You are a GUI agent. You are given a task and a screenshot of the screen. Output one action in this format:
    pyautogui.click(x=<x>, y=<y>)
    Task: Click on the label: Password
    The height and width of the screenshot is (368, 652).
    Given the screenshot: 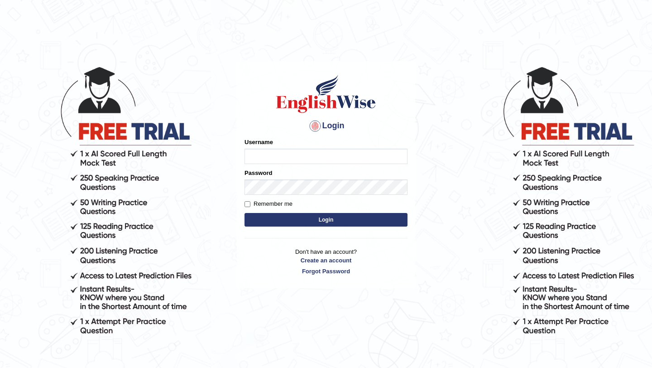 What is the action you would take?
    pyautogui.click(x=258, y=173)
    